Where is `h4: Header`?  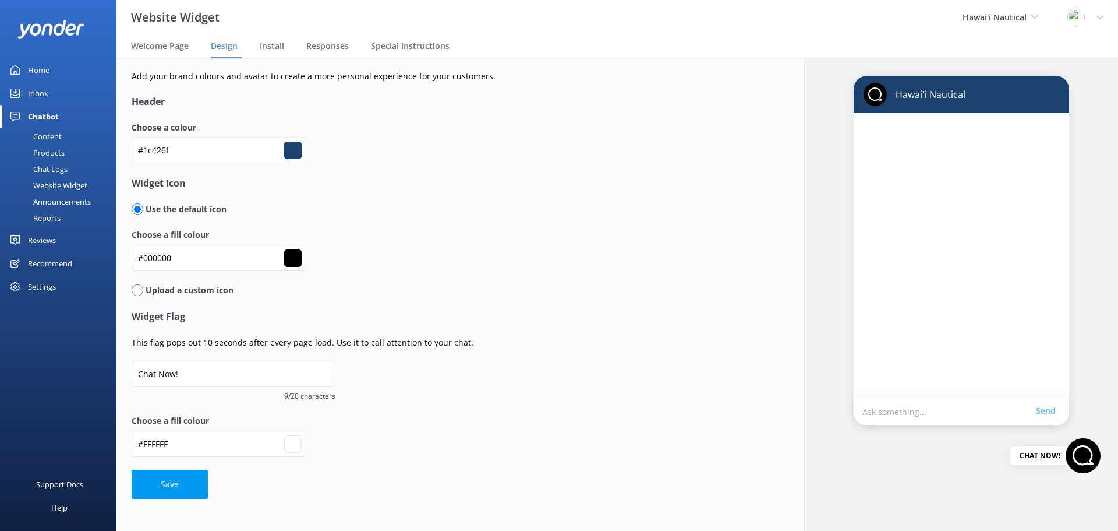 h4: Header is located at coordinates (423, 102).